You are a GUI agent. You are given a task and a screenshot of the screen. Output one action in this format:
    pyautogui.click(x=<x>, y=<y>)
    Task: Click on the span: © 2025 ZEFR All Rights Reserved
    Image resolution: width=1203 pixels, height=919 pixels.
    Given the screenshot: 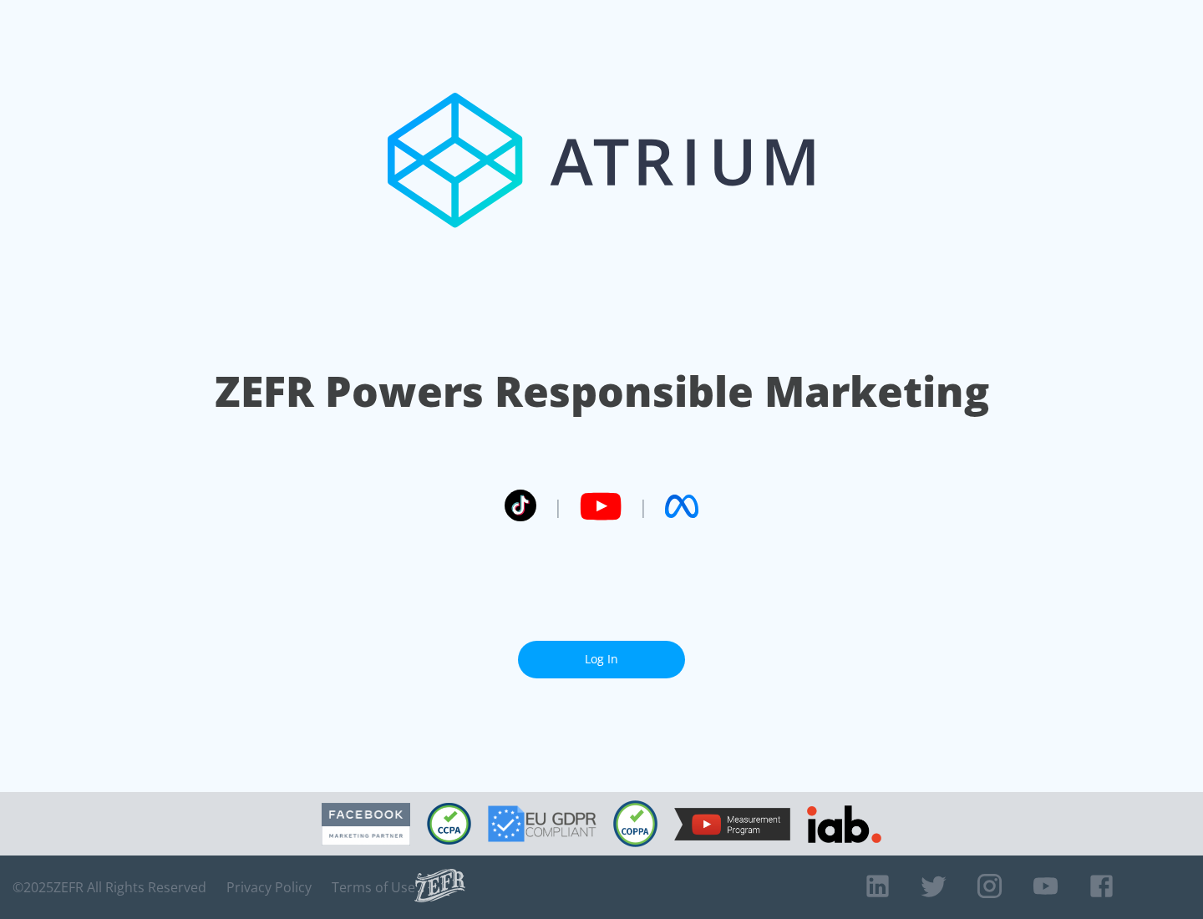 What is the action you would take?
    pyautogui.click(x=109, y=887)
    